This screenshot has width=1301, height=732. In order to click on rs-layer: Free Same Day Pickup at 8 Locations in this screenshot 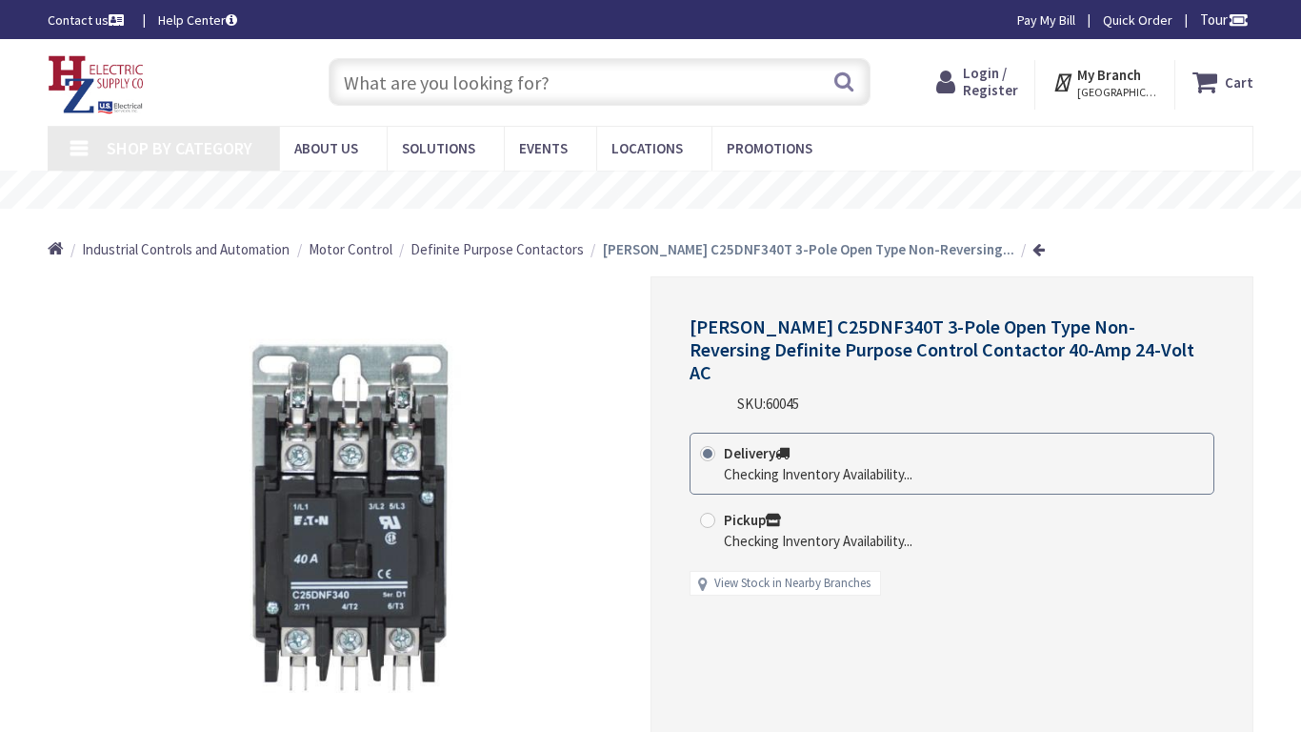, I will do `click(667, 191)`.